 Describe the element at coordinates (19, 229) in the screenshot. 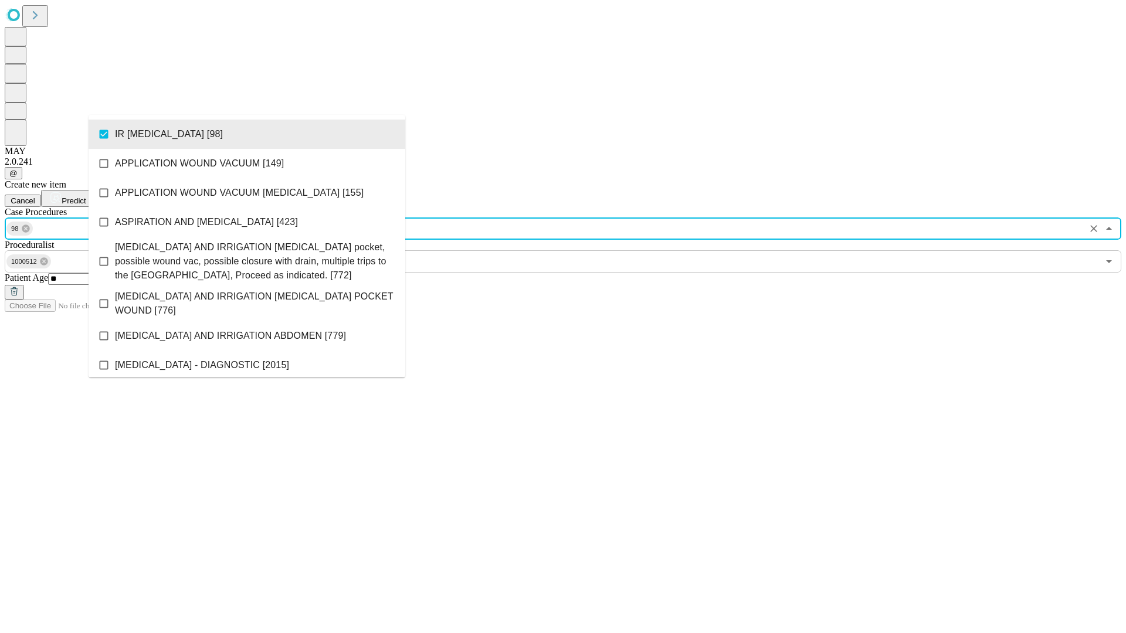

I see `div: 98` at that location.